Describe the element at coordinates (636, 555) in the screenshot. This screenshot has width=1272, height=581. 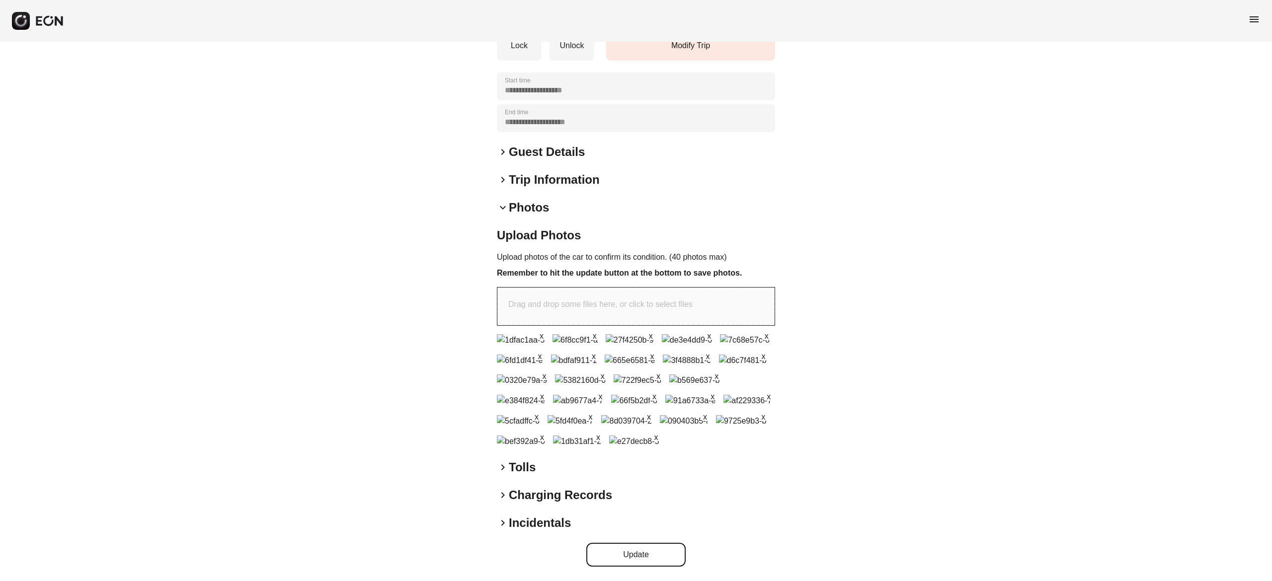
I see `button: Update` at that location.